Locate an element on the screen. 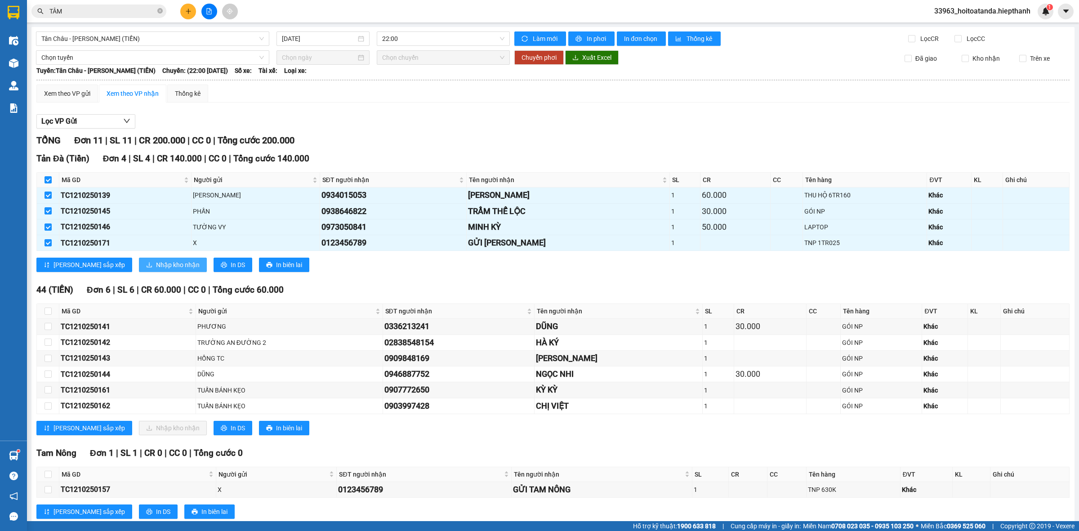 The width and height of the screenshot is (1079, 531). td: TC1210250146 is located at coordinates (125, 227).